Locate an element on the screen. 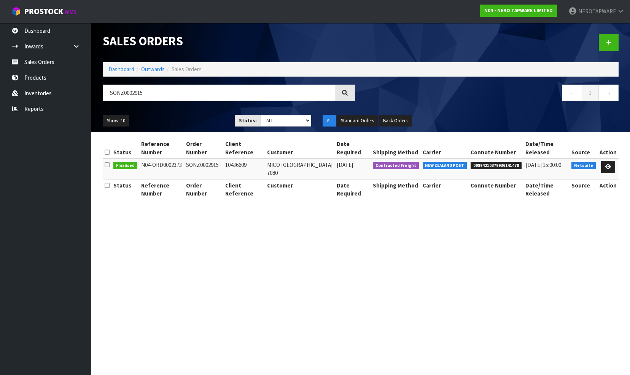  button: All is located at coordinates (329, 121).